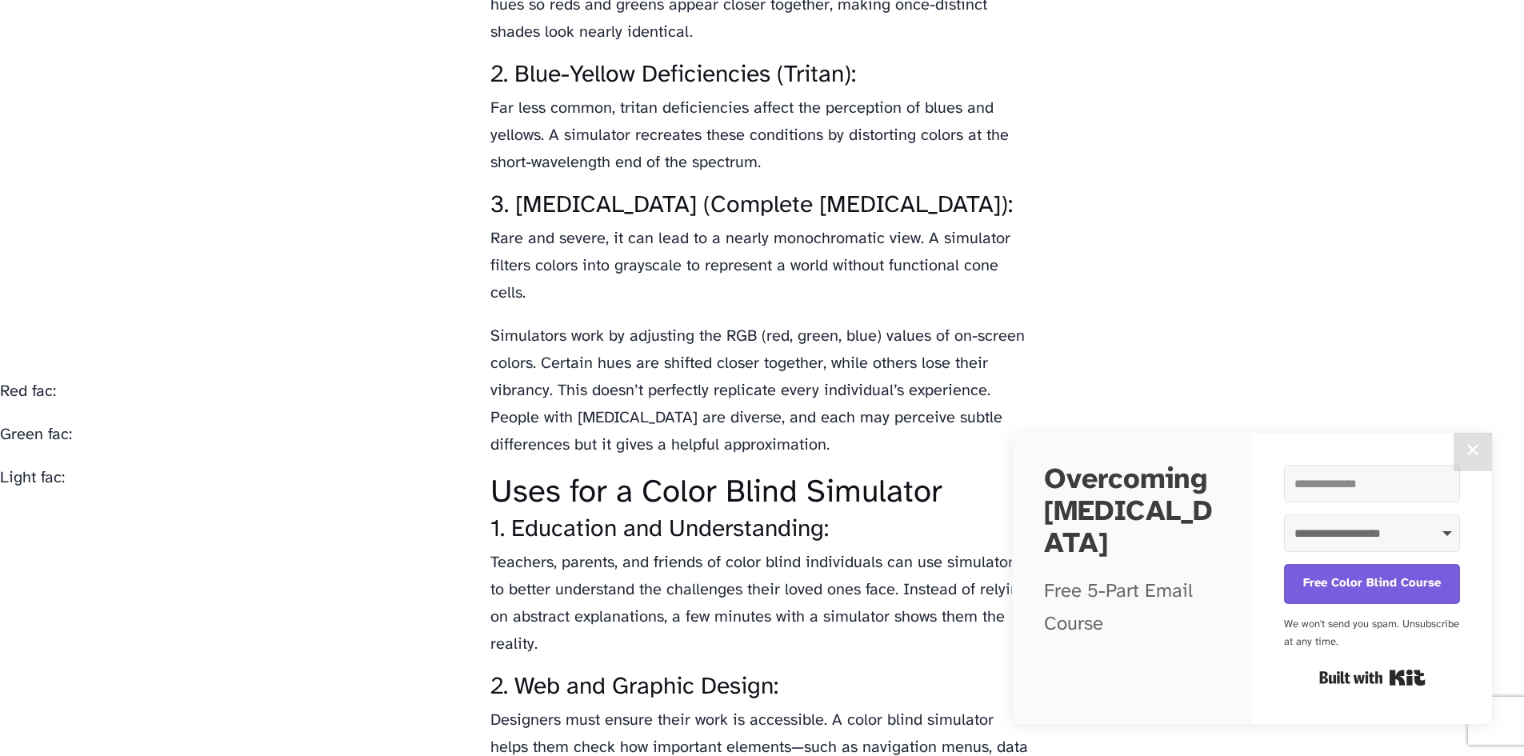 The image size is (1524, 756). Describe the element at coordinates (763, 75) in the screenshot. I see `h3: 2. Blue-Yellow Deficiencies (Tritan):` at that location.